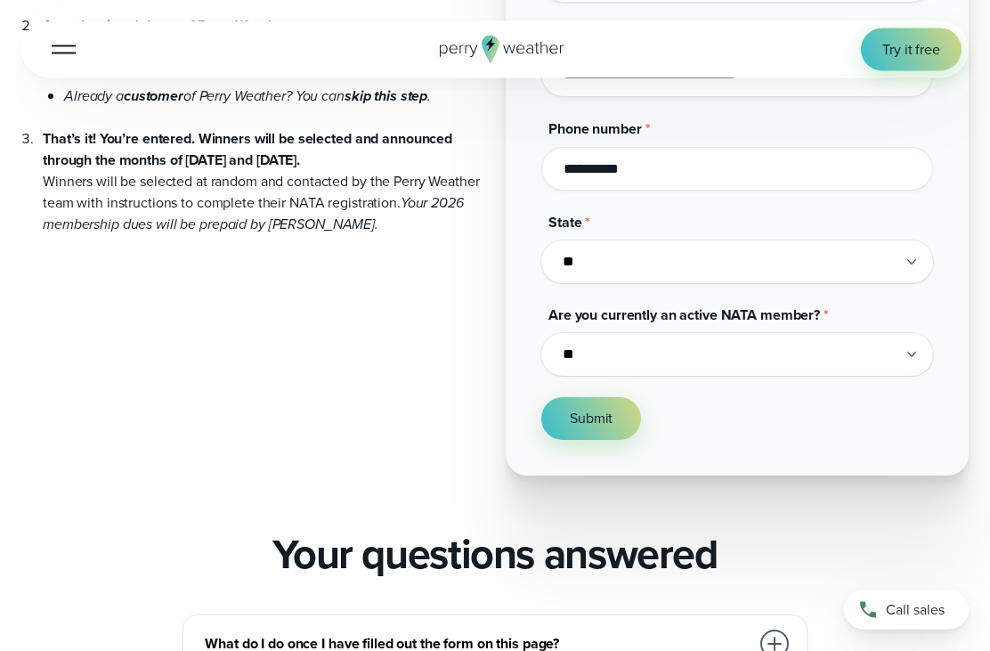 The height and width of the screenshot is (651, 990). Describe the element at coordinates (915, 610) in the screenshot. I see `span: Call sales` at that location.